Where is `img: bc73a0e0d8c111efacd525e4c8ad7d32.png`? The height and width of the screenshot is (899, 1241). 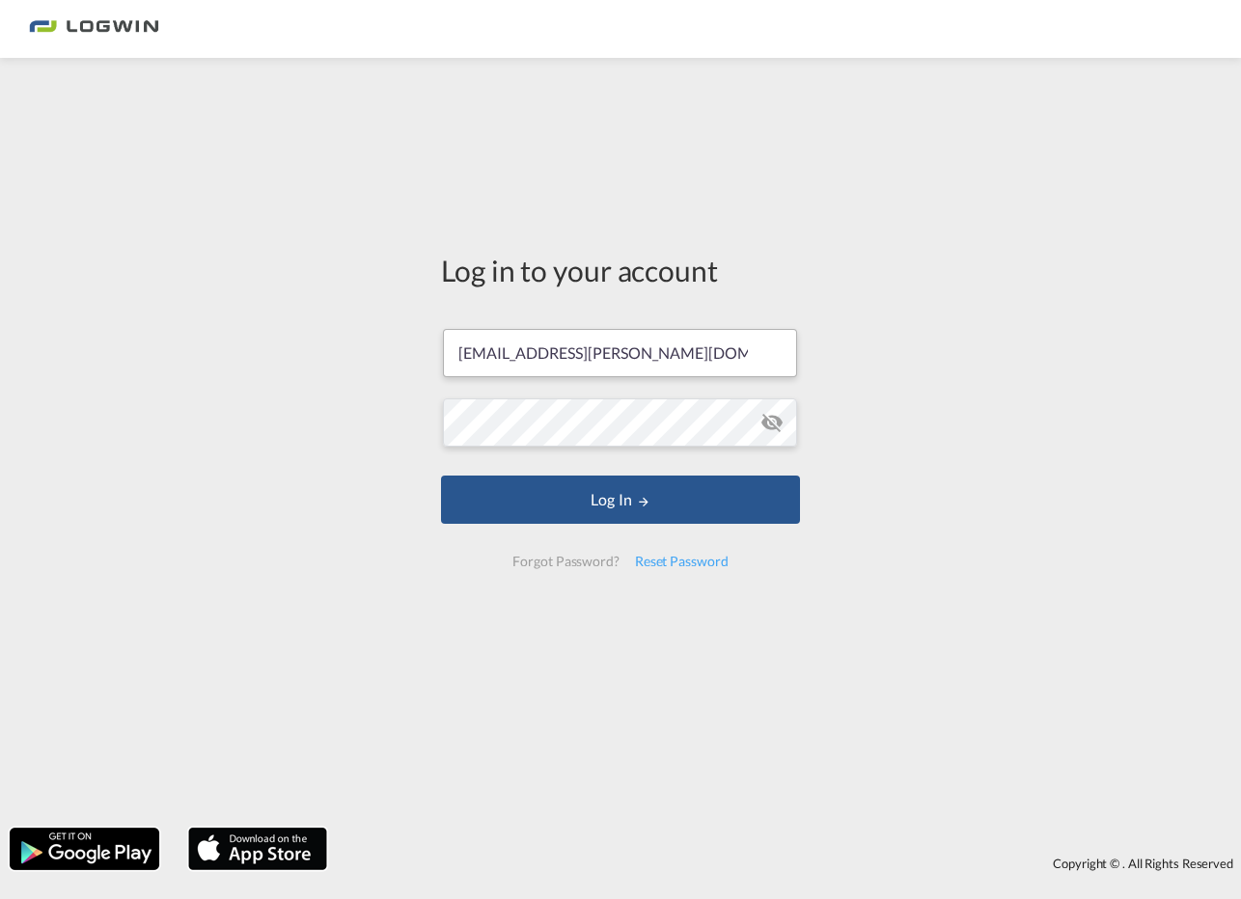 img: bc73a0e0d8c111efacd525e4c8ad7d32.png is located at coordinates (94, 29).